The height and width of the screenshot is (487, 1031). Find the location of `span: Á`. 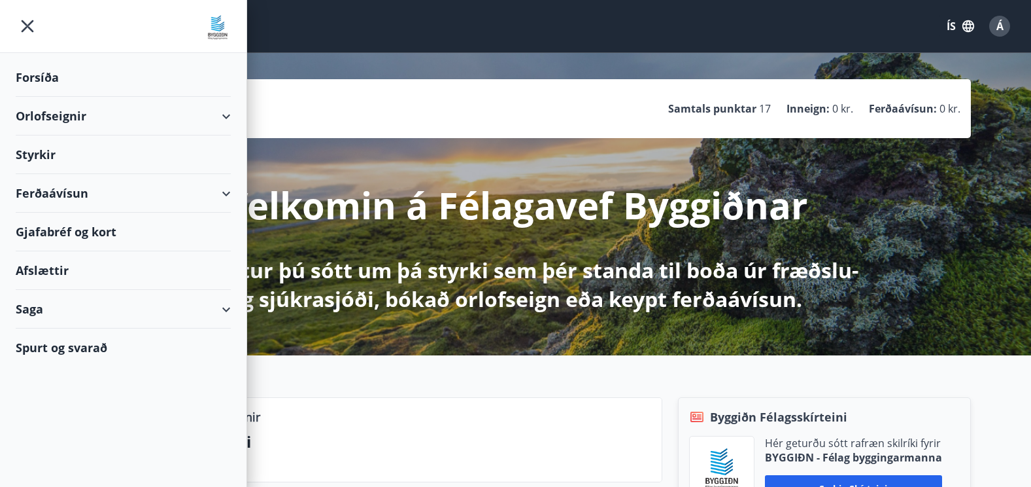

span: Á is located at coordinates (1000, 26).